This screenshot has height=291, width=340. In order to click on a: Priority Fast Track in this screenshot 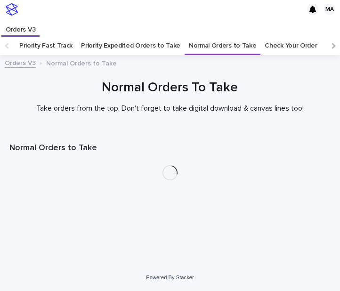, I will do `click(46, 46)`.